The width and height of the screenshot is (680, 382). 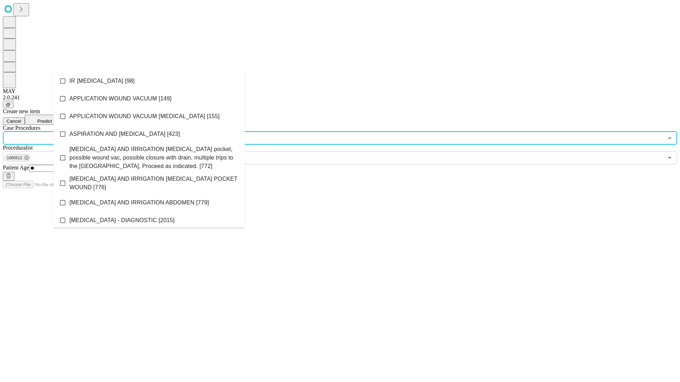 What do you see at coordinates (120, 99) in the screenshot?
I see `span: APPLICATION WOUND VACUUM [149]` at bounding box center [120, 99].